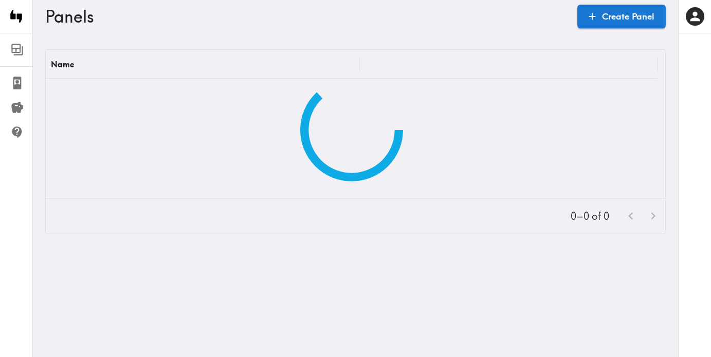 Image resolution: width=711 pixels, height=357 pixels. I want to click on p: 0–0 of 0, so click(590, 216).